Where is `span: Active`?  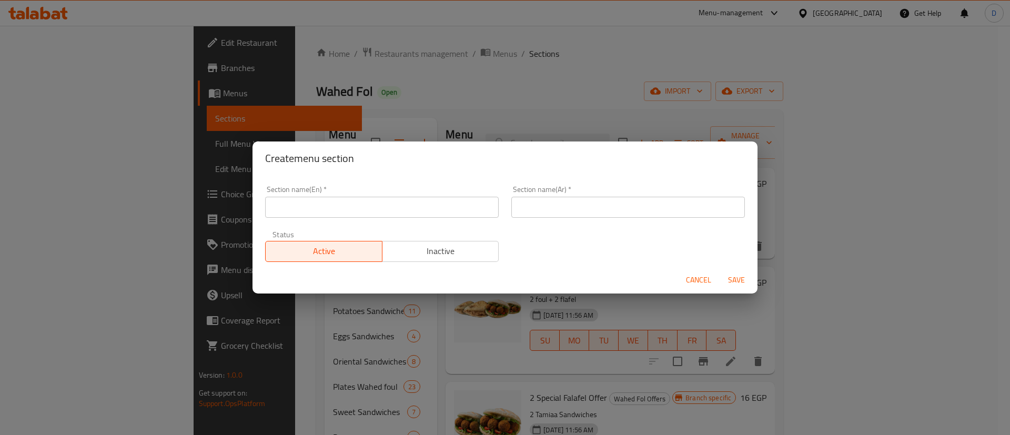 span: Active is located at coordinates (324, 251).